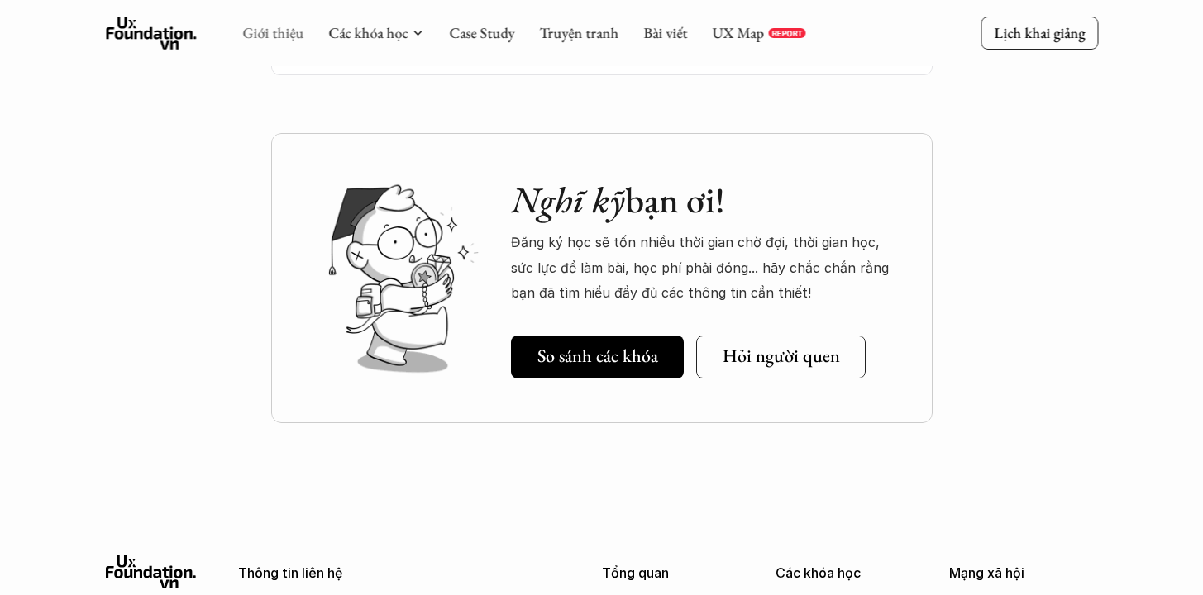 Image resolution: width=1203 pixels, height=595 pixels. I want to click on a: So sánh các khóa, so click(597, 357).